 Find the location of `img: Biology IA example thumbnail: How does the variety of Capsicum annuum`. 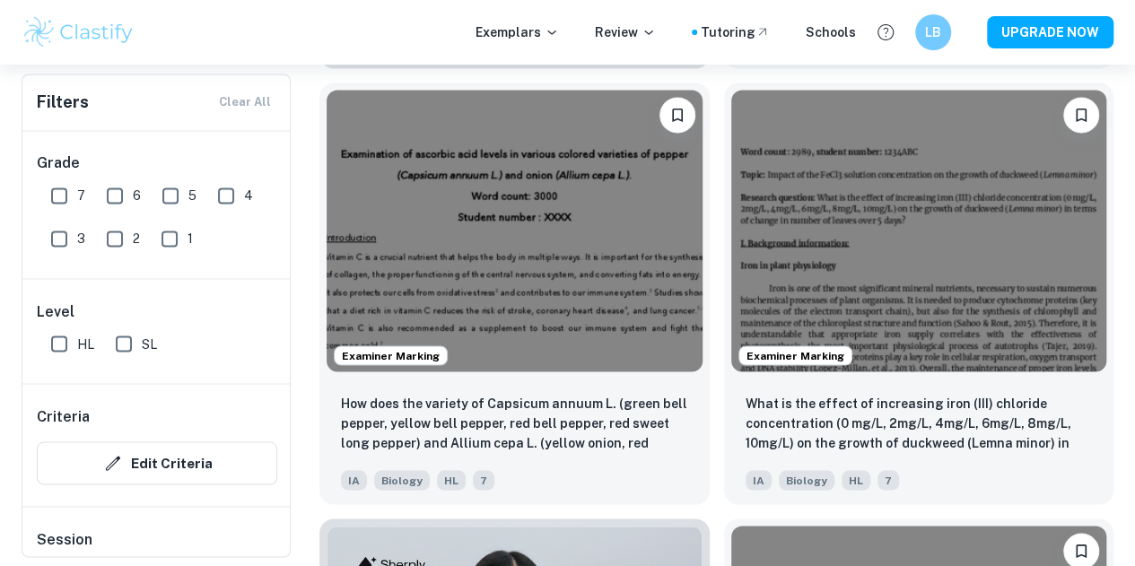

img: Biology IA example thumbnail: How does the variety of Capsicum annuum is located at coordinates (514, 231).